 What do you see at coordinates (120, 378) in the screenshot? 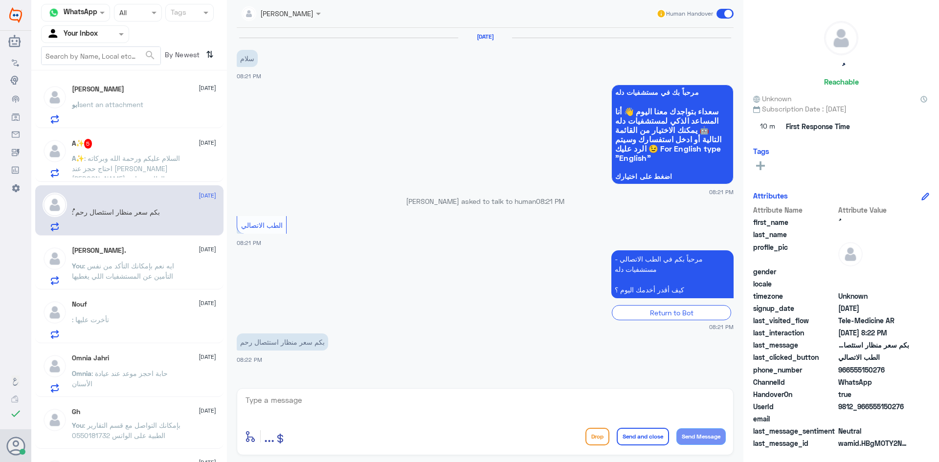
I see `span: : حابة احجز موعد عند عيادة الأسنان` at bounding box center [120, 378].